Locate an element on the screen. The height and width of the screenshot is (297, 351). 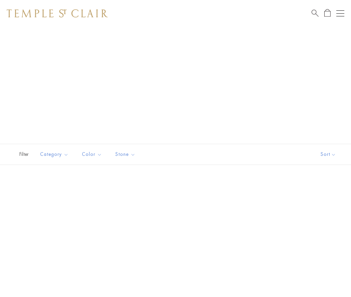
button: Color is located at coordinates (92, 154).